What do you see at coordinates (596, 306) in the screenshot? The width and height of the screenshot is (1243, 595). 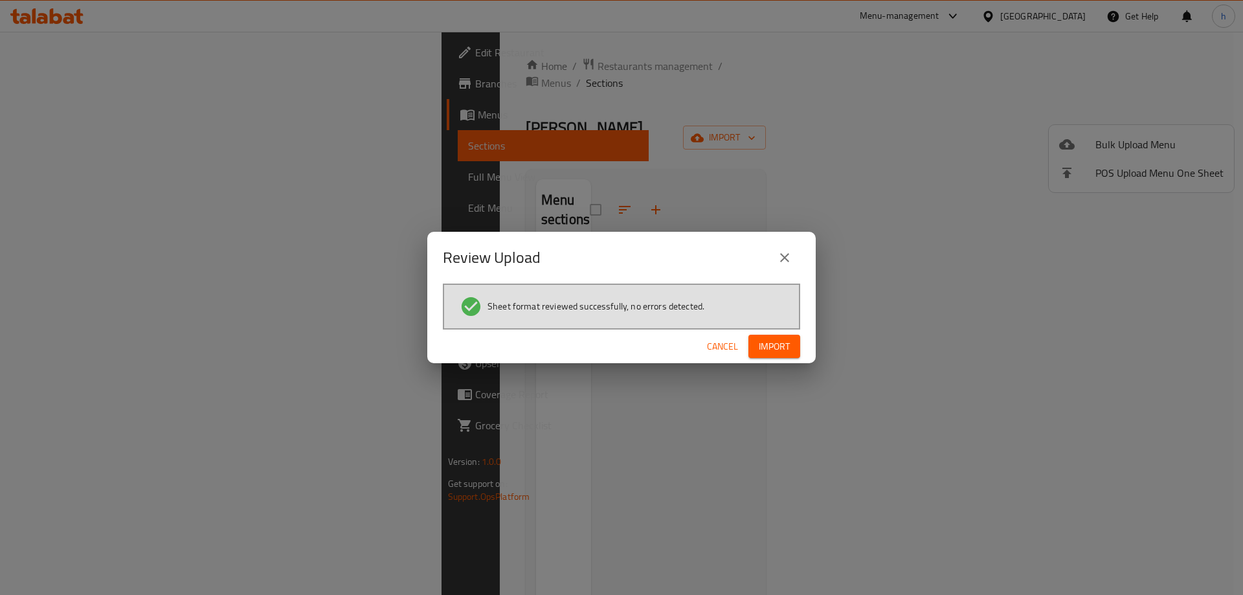 I see `span: Sheet format reviewed successfully, no errors detected.` at bounding box center [596, 306].